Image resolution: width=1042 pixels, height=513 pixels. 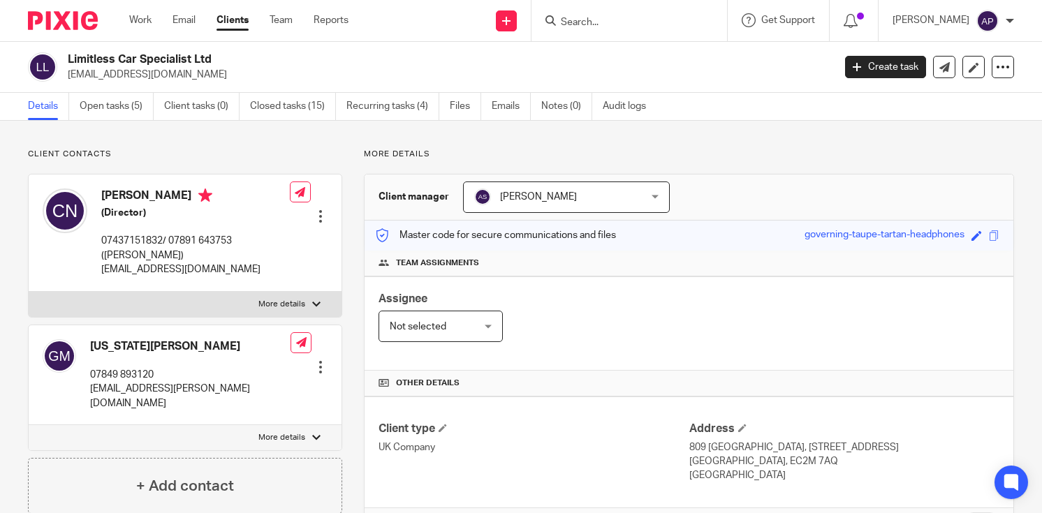 I want to click on span: Not selected, so click(x=418, y=327).